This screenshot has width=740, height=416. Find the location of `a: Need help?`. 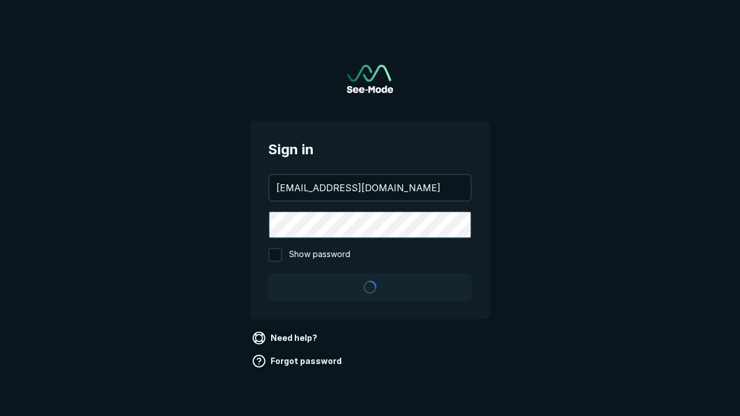

a: Need help? is located at coordinates (285, 338).